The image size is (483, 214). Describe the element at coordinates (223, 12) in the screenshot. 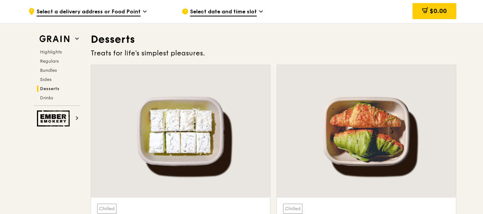

I see `span: Select date and time slot` at that location.